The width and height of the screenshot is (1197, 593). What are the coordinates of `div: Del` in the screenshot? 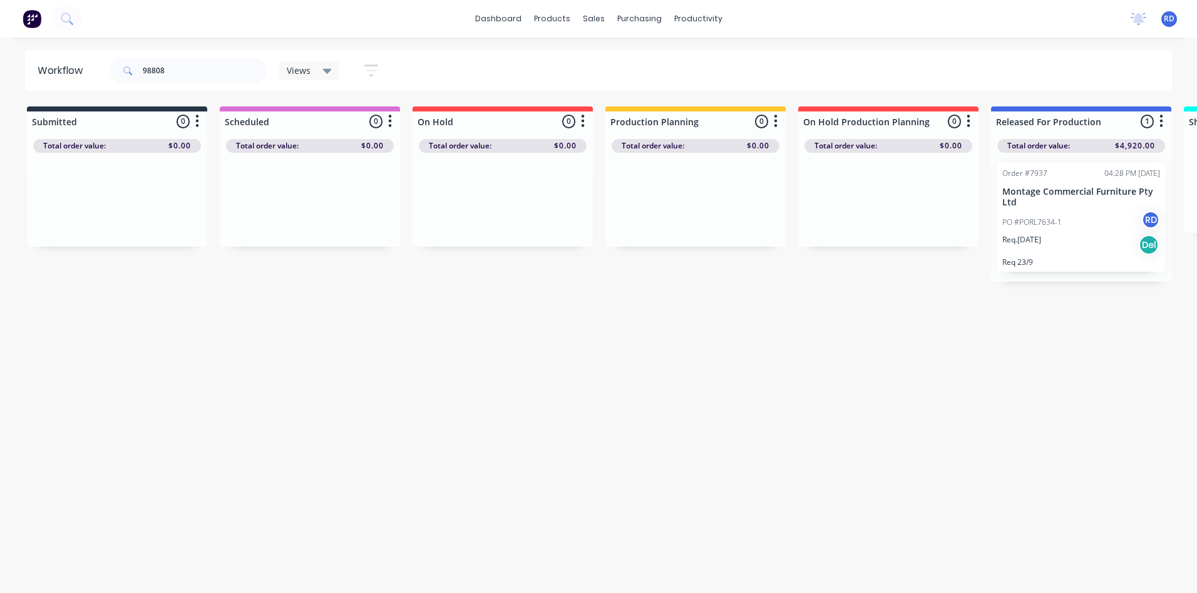 It's located at (1149, 245).